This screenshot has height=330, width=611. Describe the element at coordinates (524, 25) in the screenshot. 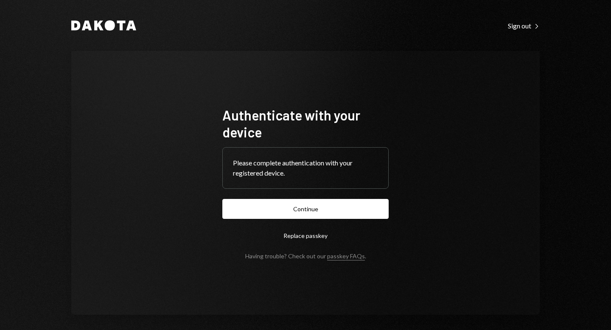

I see `a: Sign out` at that location.